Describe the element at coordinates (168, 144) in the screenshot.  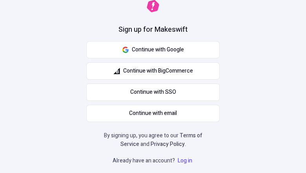
I see `a: Privacy Policy` at that location.